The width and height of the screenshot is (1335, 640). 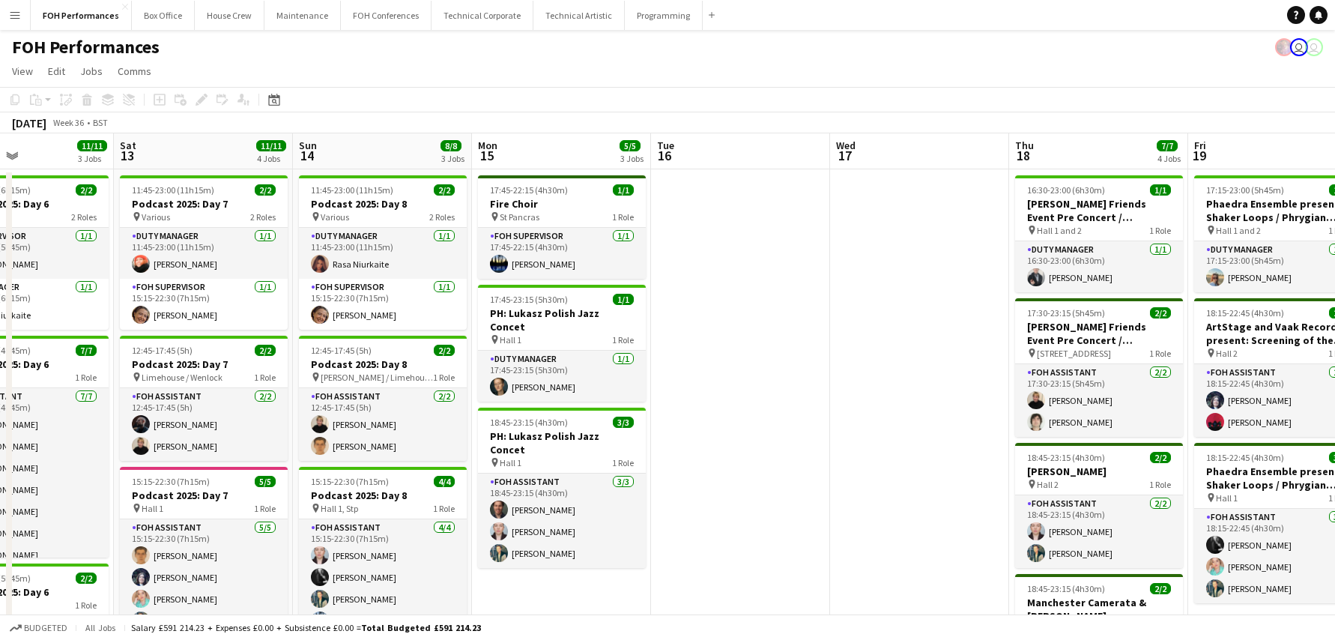 I want to click on span: Total Budgeted £591 214.23, so click(x=421, y=627).